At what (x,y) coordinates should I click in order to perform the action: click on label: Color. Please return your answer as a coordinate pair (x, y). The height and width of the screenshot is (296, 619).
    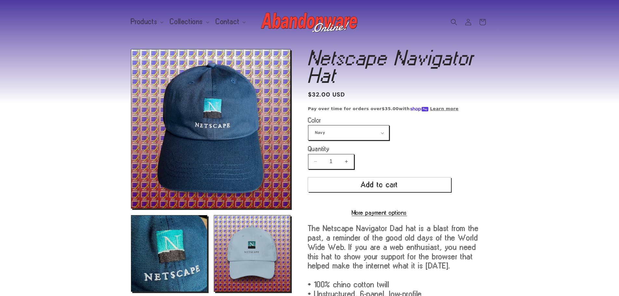
    Looking at the image, I should click on (380, 120).